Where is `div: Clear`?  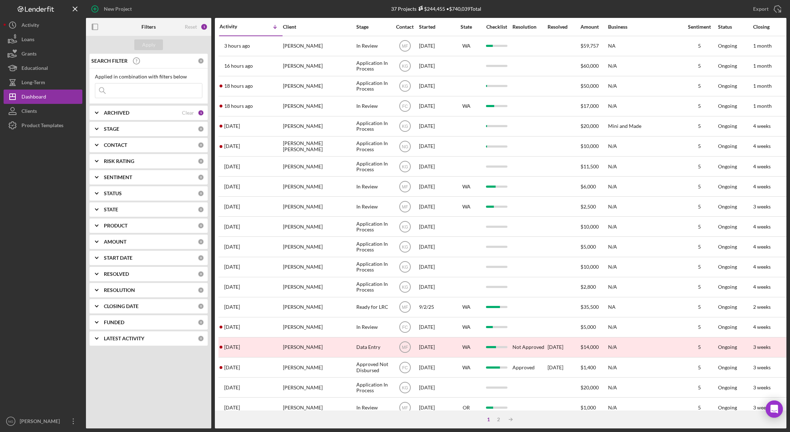
div: Clear is located at coordinates (188, 113).